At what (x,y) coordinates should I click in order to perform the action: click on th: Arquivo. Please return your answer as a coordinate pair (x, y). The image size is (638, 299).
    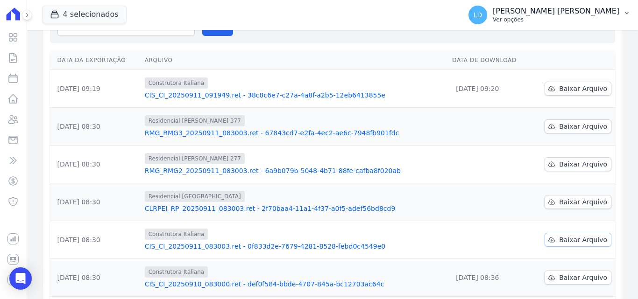
    Looking at the image, I should click on (295, 60).